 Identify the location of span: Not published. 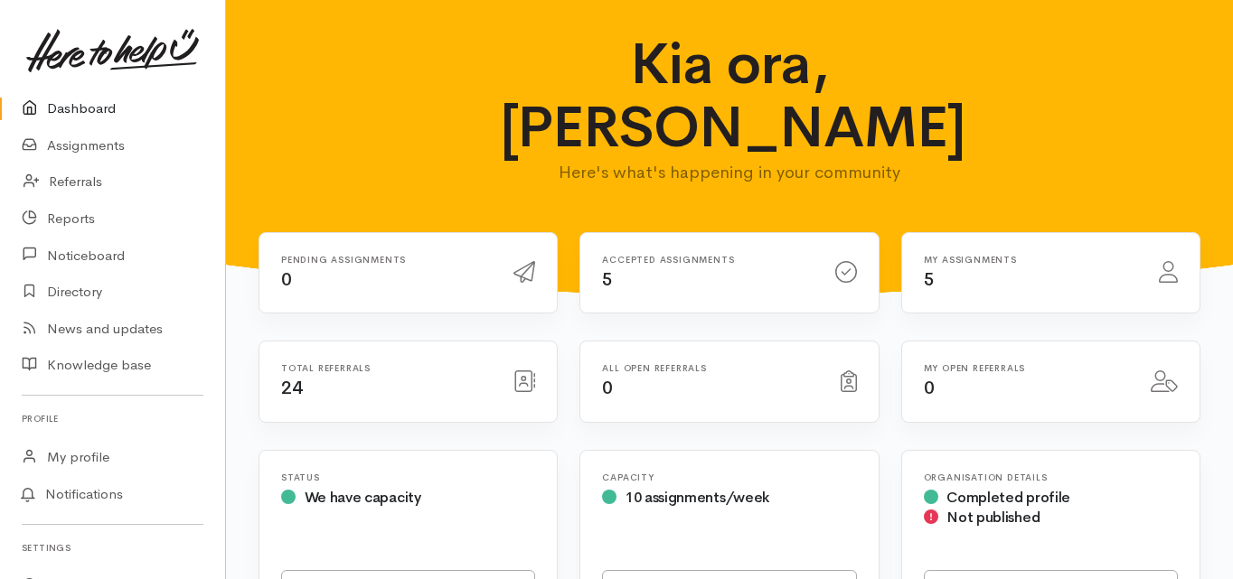
(993, 517).